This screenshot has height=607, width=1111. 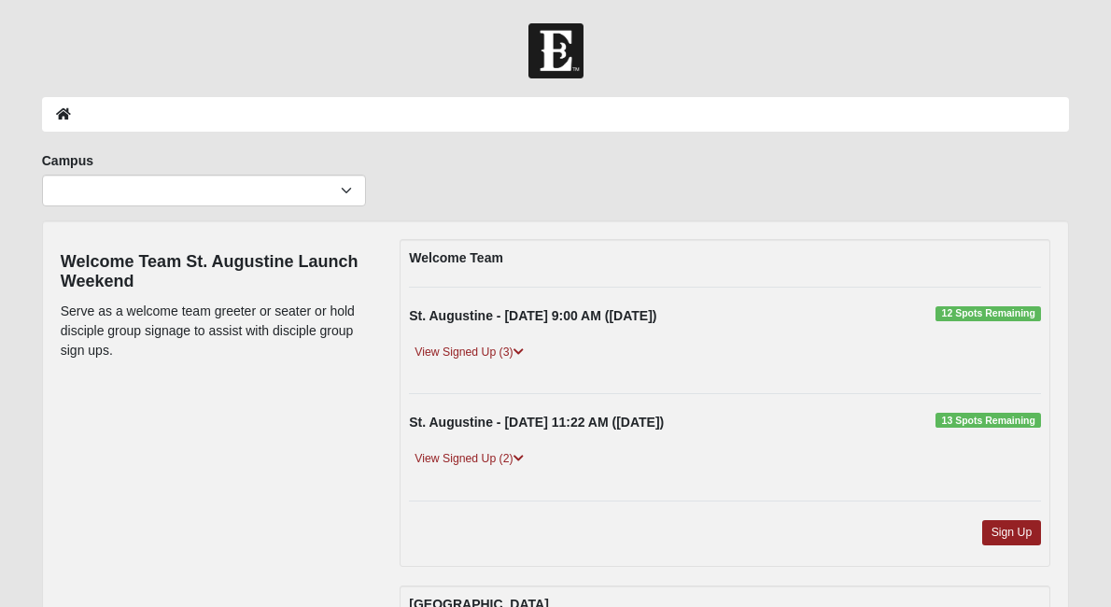 What do you see at coordinates (988, 314) in the screenshot?
I see `span: 12 Spots Remaining` at bounding box center [988, 314].